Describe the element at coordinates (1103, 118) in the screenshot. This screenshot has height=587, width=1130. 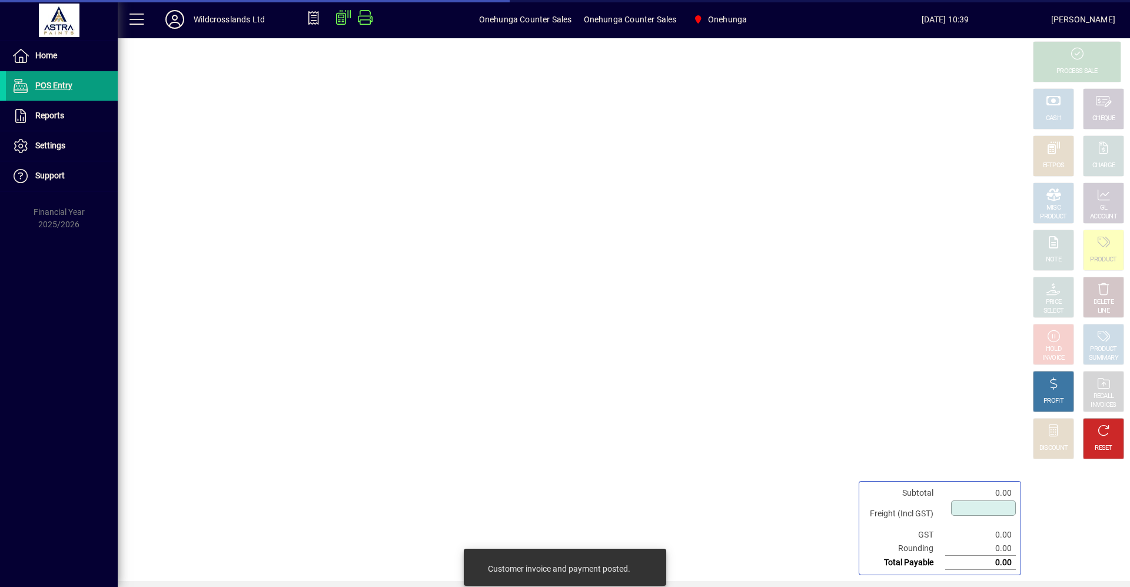
I see `div: CHEQUE` at that location.